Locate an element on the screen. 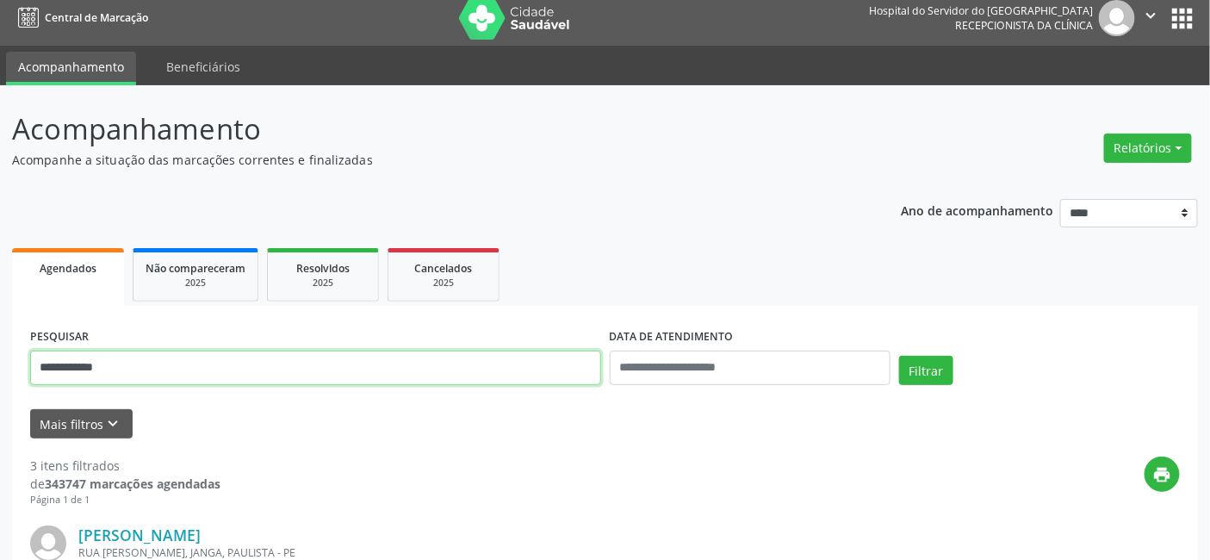  span: Central de Marcação is located at coordinates (96, 17).